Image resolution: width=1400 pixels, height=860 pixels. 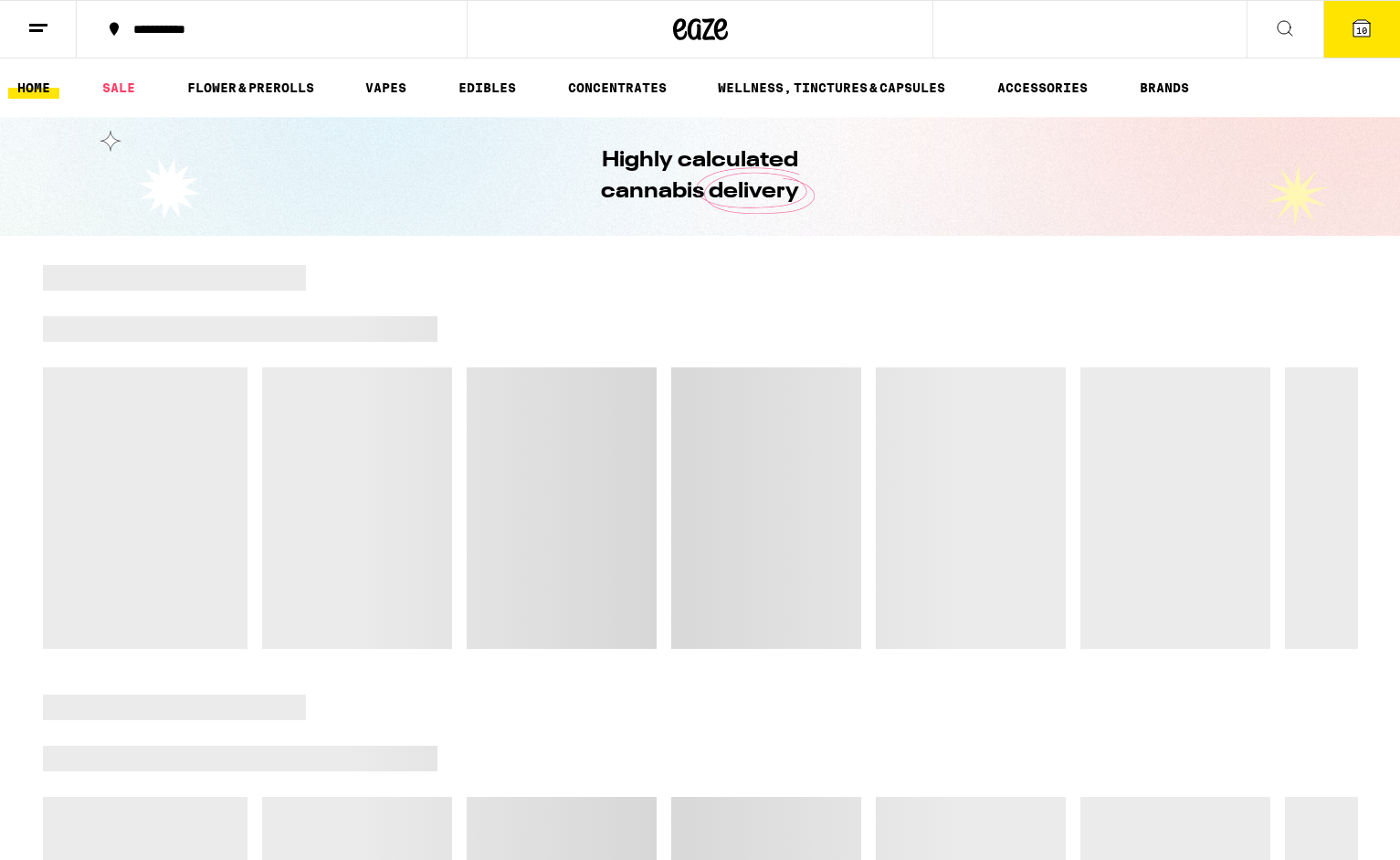 I want to click on h1: Highly calculated cannabis delivery, so click(x=700, y=177).